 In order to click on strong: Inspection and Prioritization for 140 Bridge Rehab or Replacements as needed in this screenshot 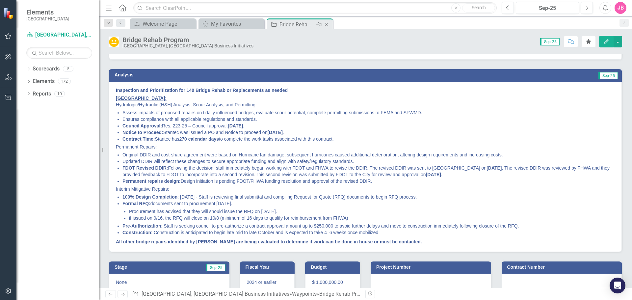, I will do `click(202, 90)`.